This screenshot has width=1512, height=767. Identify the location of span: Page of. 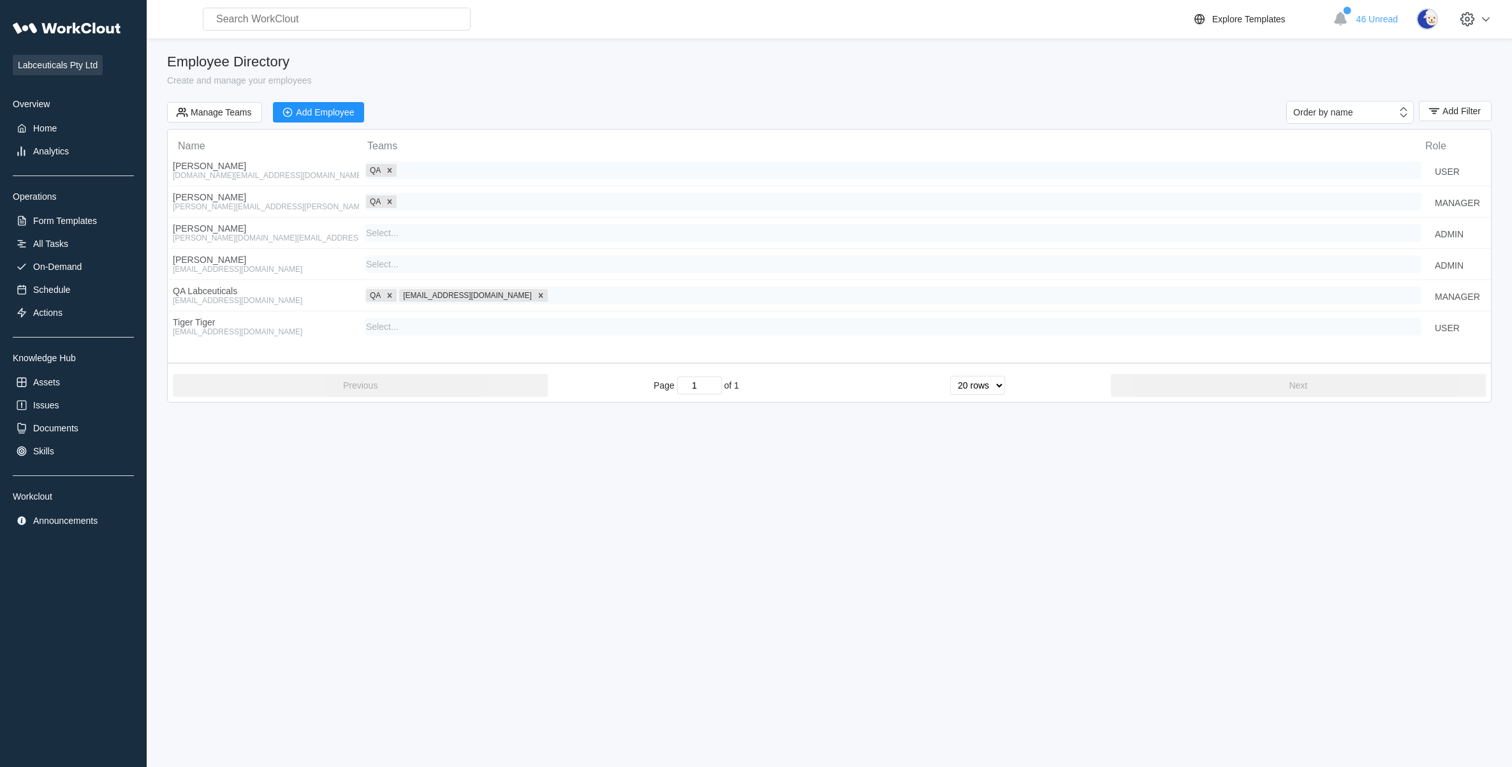
(697, 385).